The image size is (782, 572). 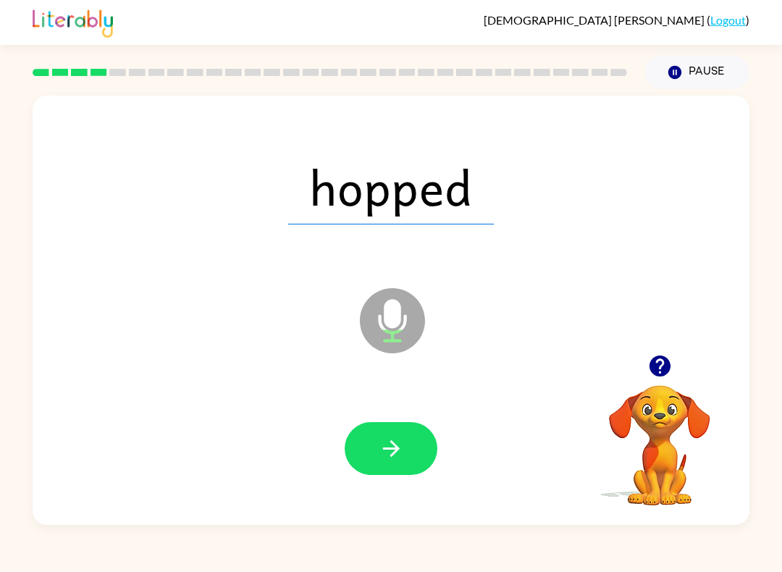 I want to click on button: Pause, so click(x=697, y=72).